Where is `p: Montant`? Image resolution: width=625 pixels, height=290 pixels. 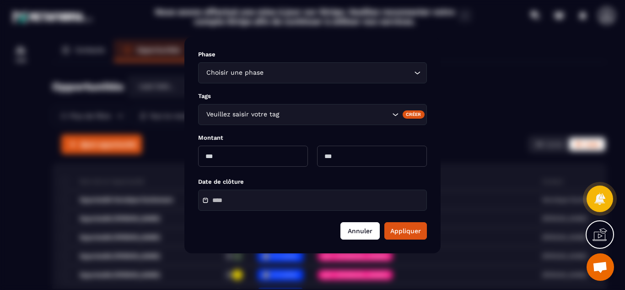
p: Montant is located at coordinates (313, 137).